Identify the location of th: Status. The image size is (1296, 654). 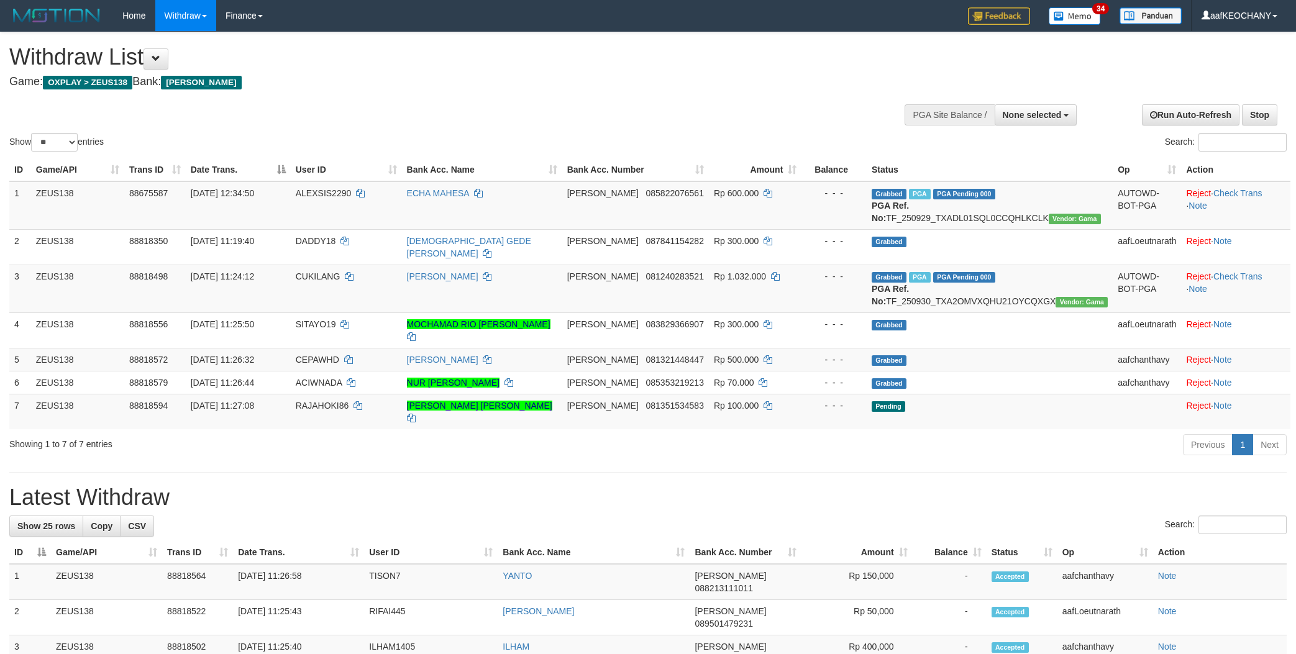
(989, 170).